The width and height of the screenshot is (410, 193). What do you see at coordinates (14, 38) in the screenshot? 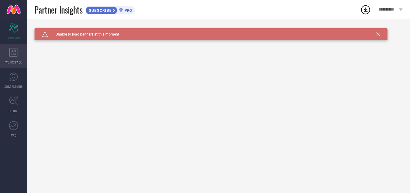
I see `span: SCORECARDS` at bounding box center [14, 38].